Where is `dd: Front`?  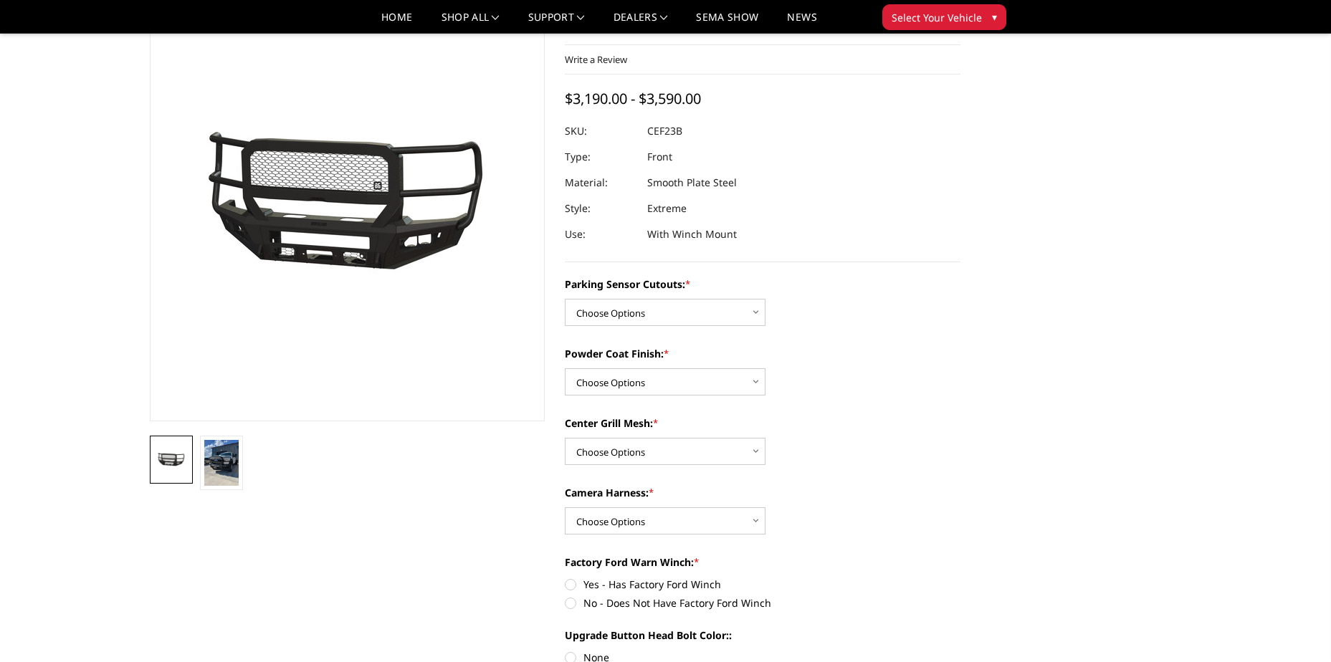
dd: Front is located at coordinates (659, 157).